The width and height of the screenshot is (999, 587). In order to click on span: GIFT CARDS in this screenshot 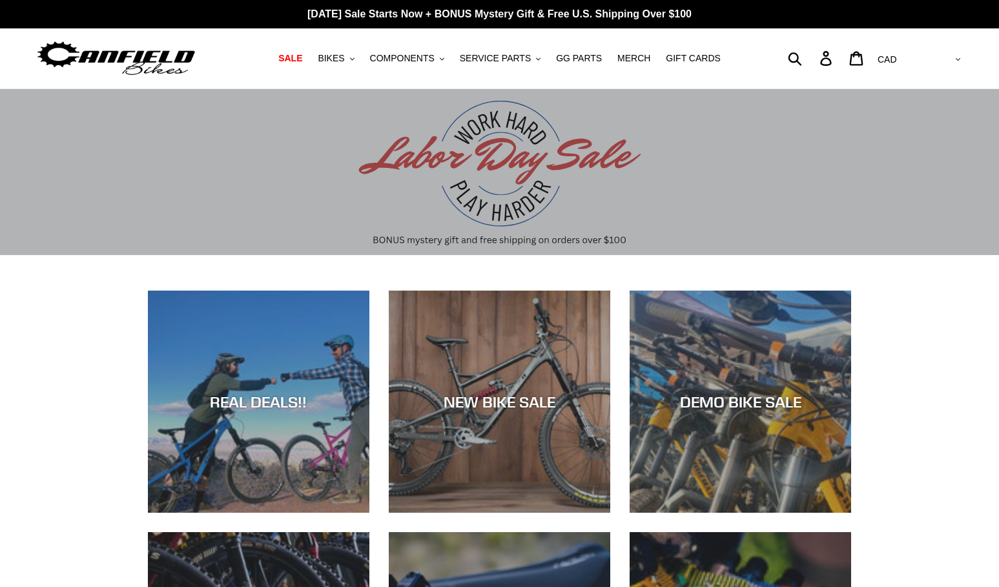, I will do `click(693, 58)`.